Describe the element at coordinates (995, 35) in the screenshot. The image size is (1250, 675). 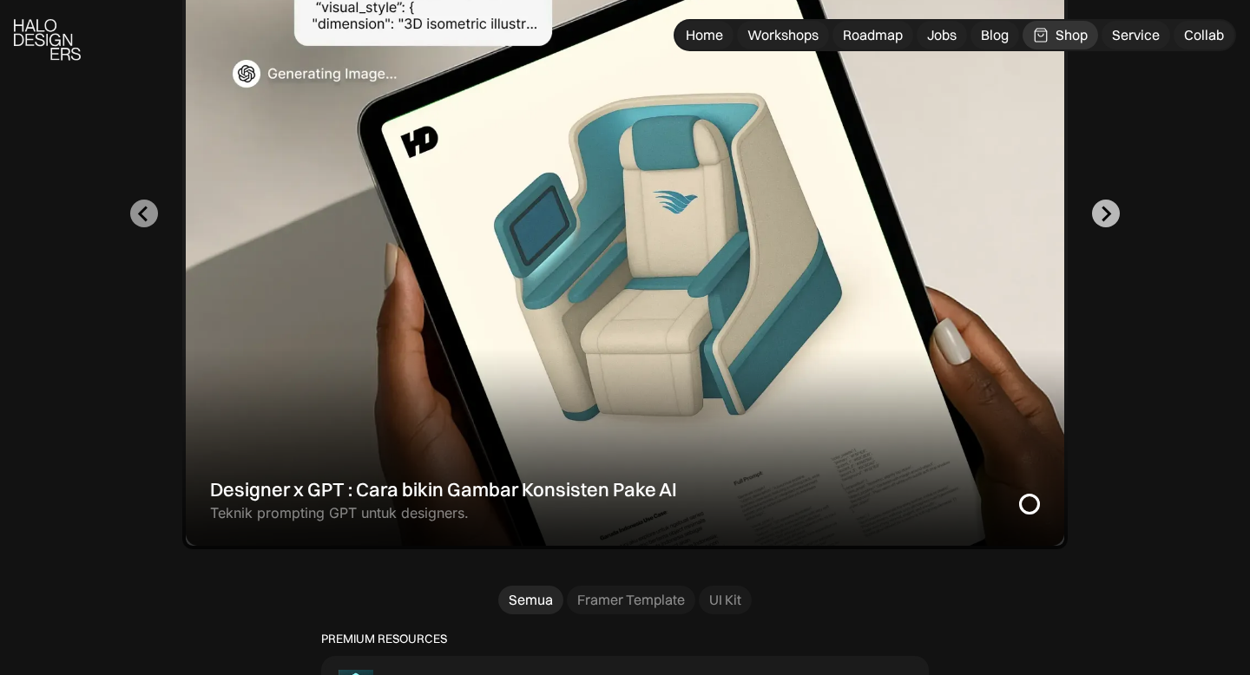
I see `a: Blog` at that location.